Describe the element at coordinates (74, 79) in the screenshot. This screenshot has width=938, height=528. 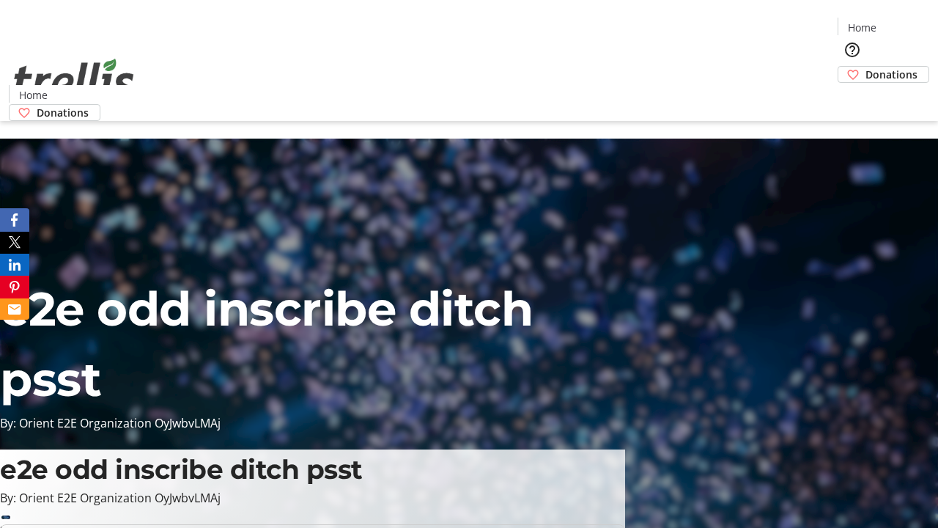
I see `img: Orient E2E Organization OyJwbvLMAj's Logo` at that location.